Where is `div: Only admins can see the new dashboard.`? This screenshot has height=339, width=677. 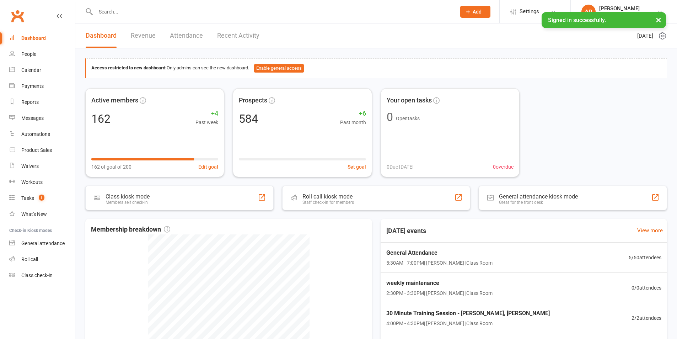 div: Only admins can see the new dashboard. is located at coordinates (377, 68).